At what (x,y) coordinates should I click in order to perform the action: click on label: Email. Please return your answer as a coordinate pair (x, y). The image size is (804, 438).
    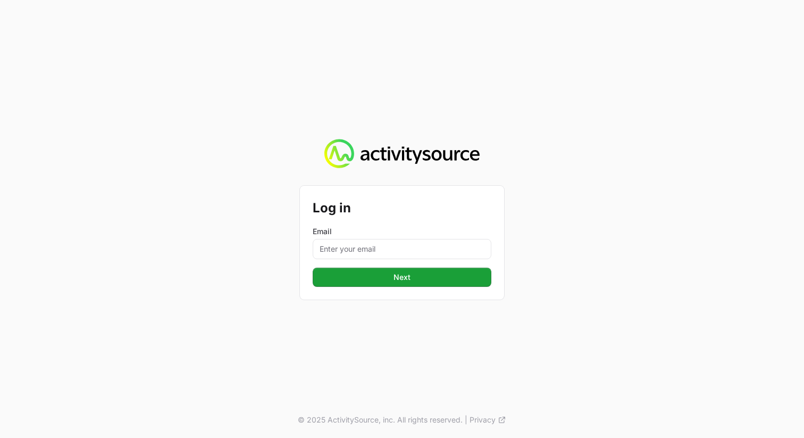
    Looking at the image, I should click on (402, 231).